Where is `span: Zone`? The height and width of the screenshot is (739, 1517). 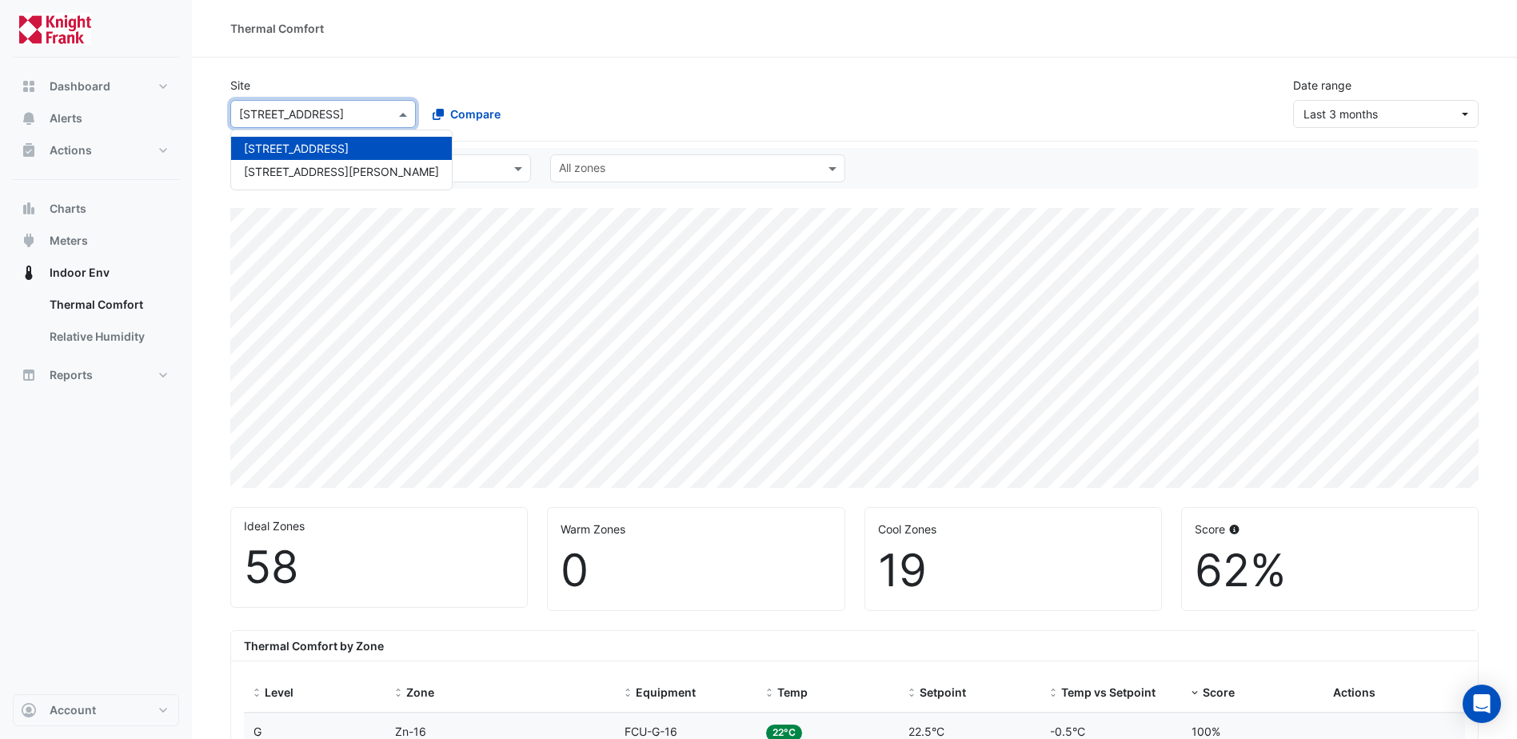
span: Zone is located at coordinates (420, 692).